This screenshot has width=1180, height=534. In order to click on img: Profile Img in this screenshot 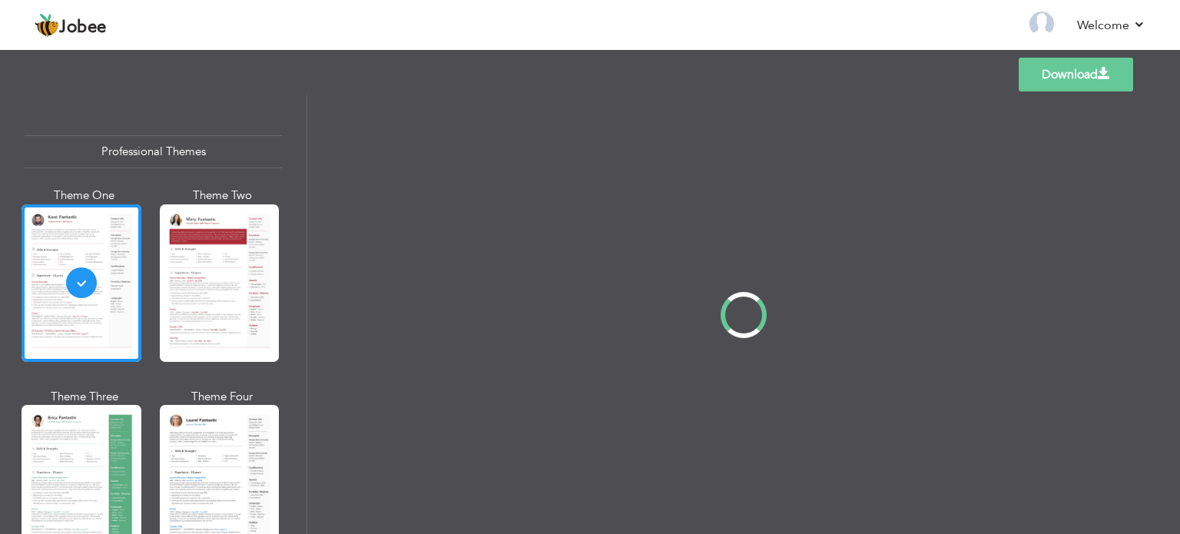, I will do `click(1042, 24)`.